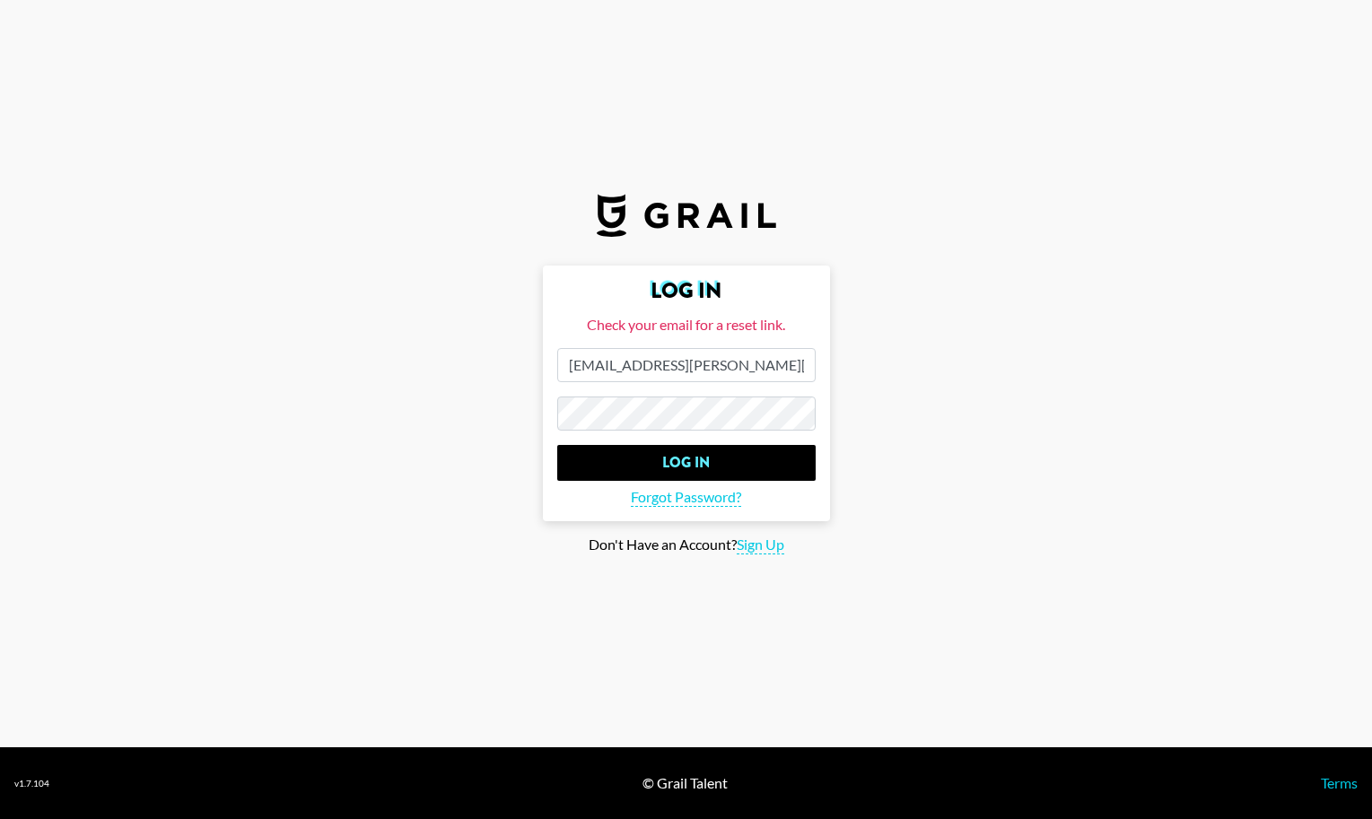  Describe the element at coordinates (686, 463) in the screenshot. I see `input: Log In` at that location.